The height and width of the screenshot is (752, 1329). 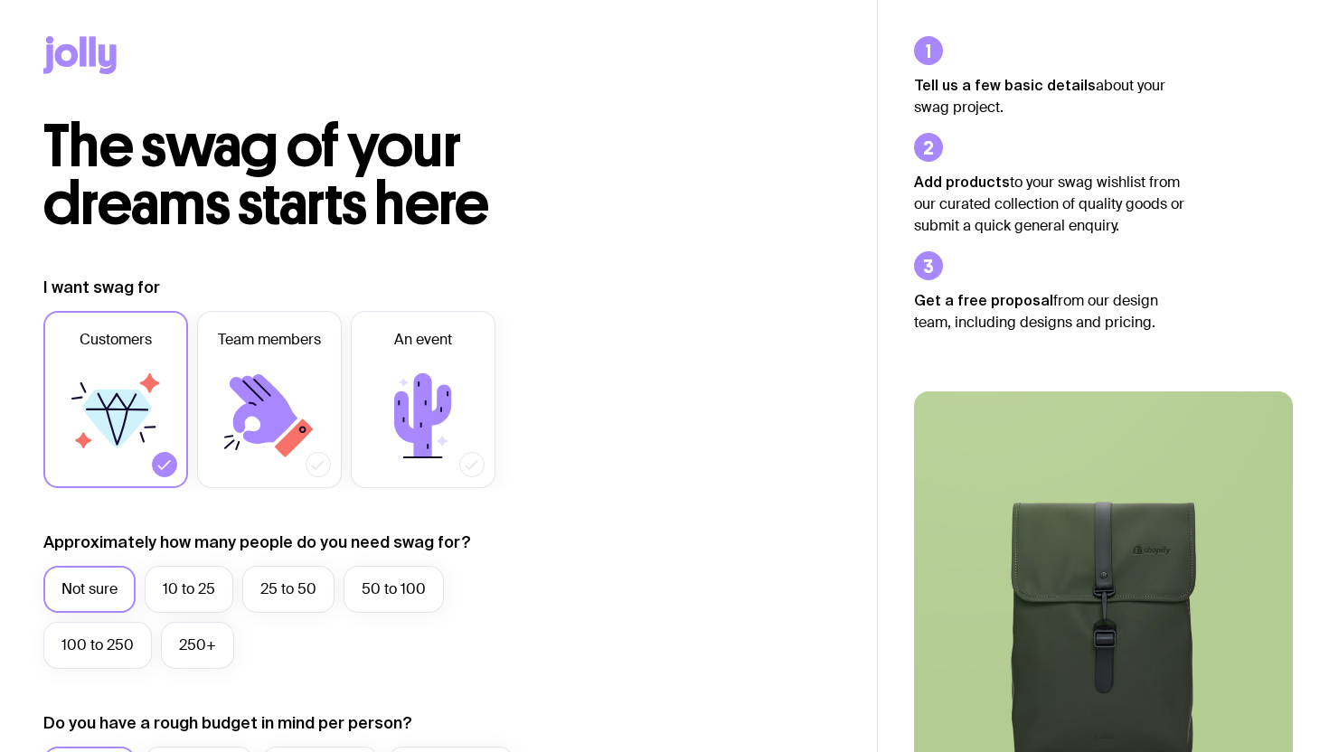 What do you see at coordinates (983, 300) in the screenshot?
I see `strong: Get a free proposal` at bounding box center [983, 300].